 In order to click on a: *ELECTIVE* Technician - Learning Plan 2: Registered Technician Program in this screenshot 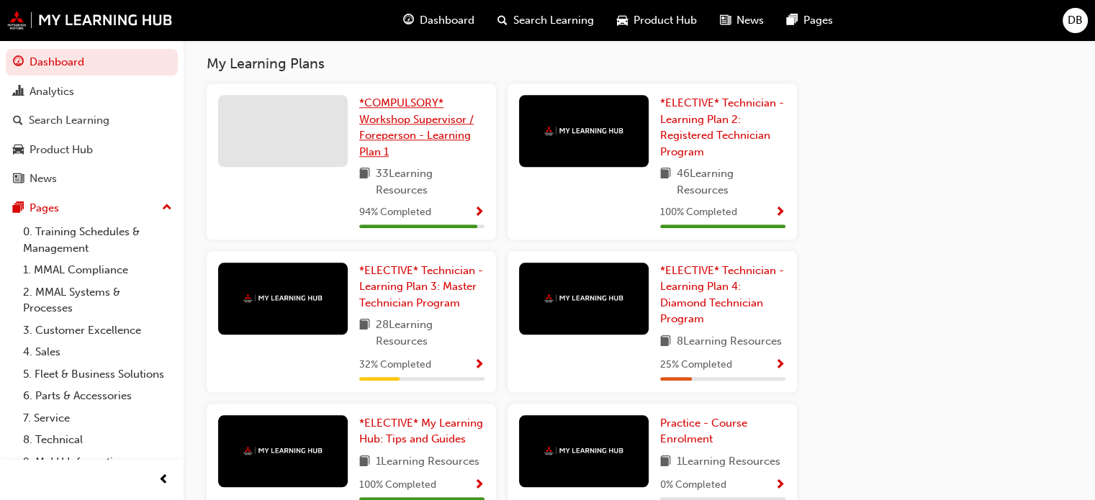, I will do `click(723, 127)`.